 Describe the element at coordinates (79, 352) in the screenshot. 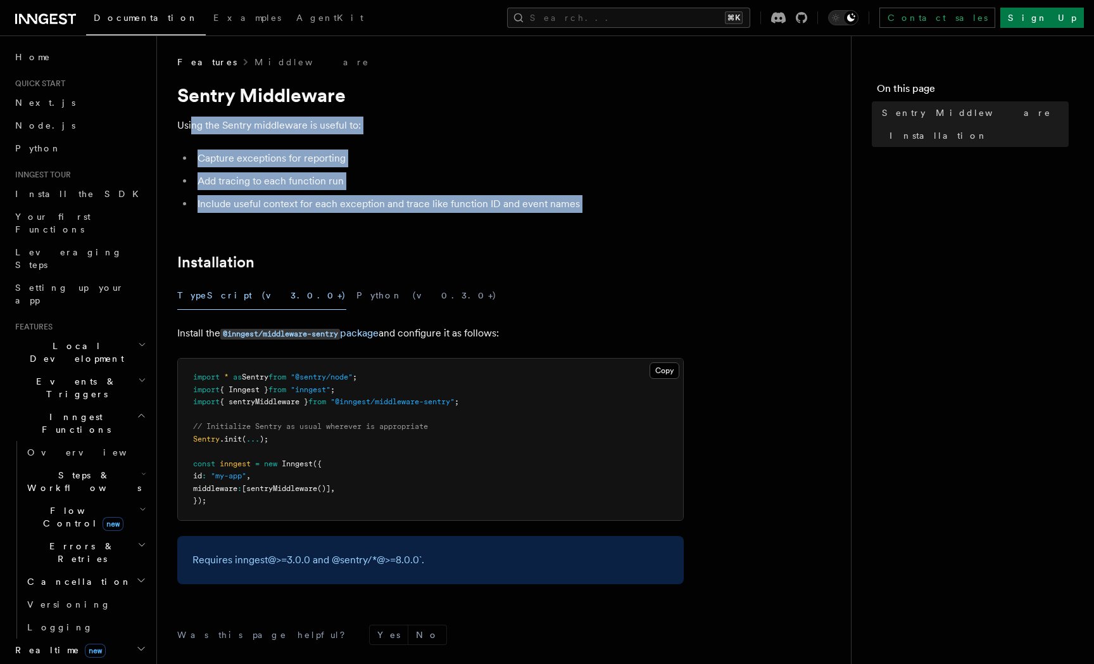

I see `button: Local Development` at that location.